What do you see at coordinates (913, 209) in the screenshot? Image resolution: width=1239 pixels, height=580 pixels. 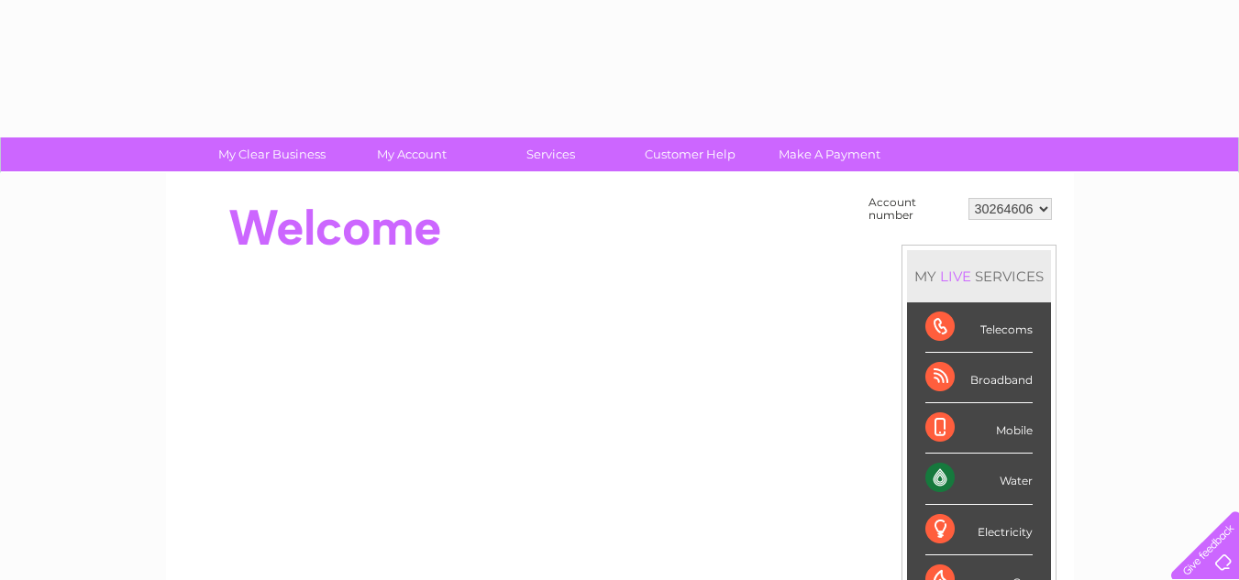 I see `td: Account number` at bounding box center [913, 209].